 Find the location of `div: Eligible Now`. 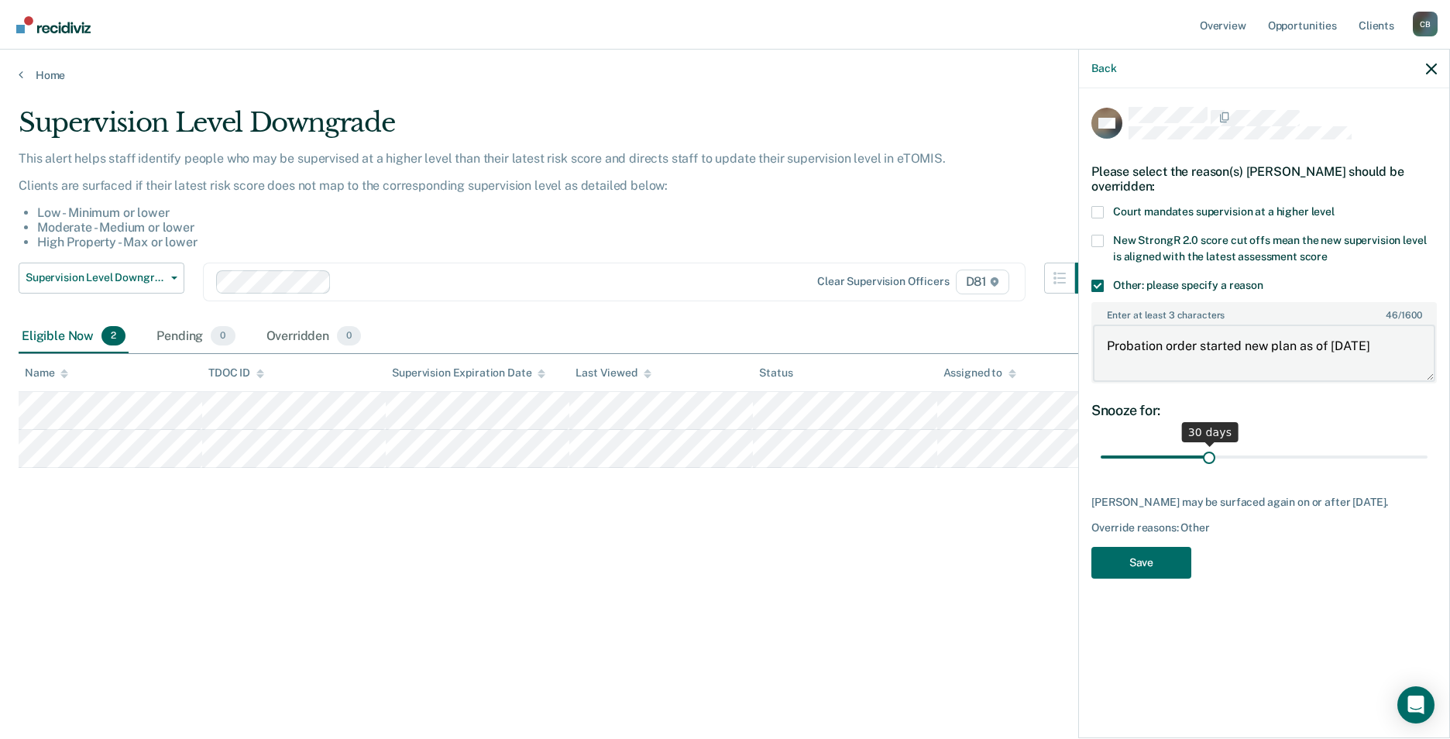

div: Eligible Now is located at coordinates (74, 337).